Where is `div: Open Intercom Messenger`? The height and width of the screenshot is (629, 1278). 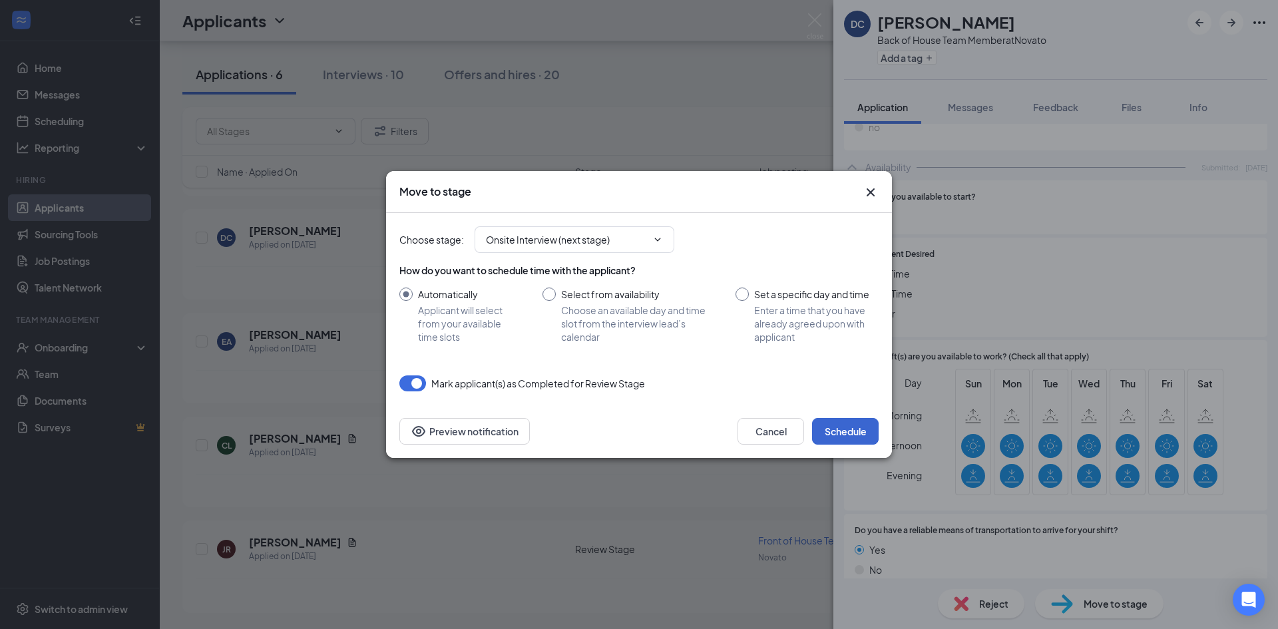
div: Open Intercom Messenger is located at coordinates (1249, 600).